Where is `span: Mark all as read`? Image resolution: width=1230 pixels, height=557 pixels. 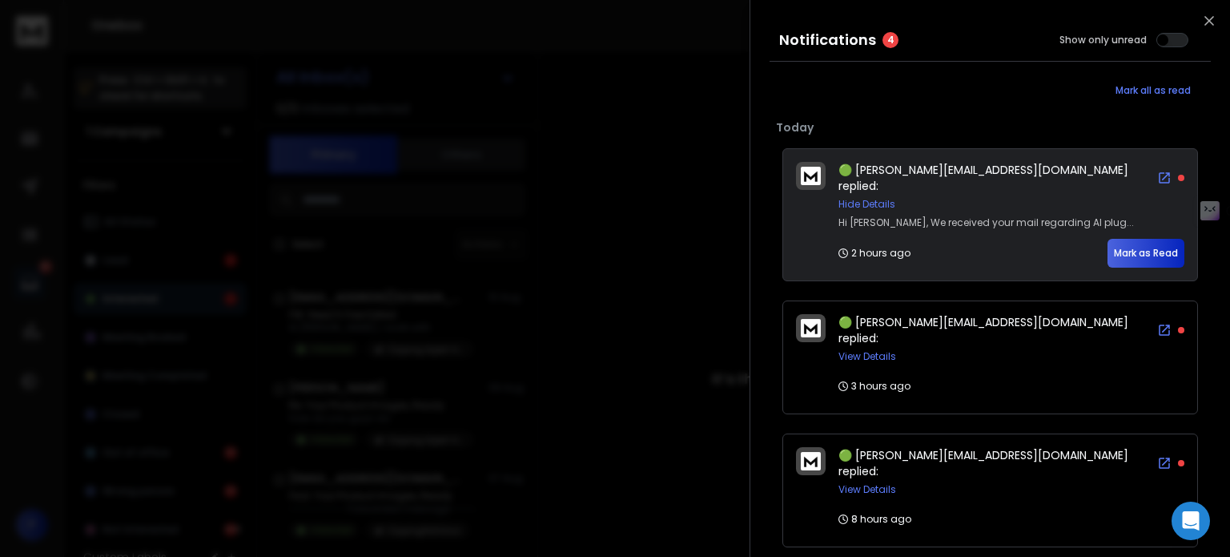 span: Mark all as read is located at coordinates (1153, 90).